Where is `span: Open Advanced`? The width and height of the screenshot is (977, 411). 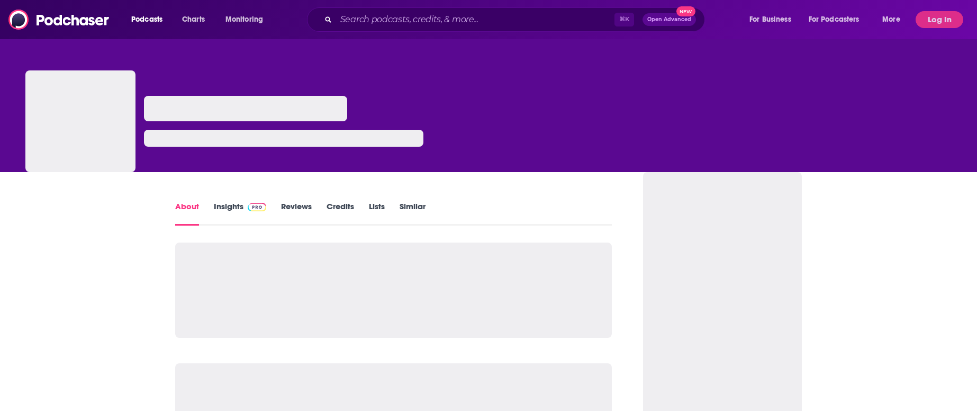
span: Open Advanced is located at coordinates (669, 20).